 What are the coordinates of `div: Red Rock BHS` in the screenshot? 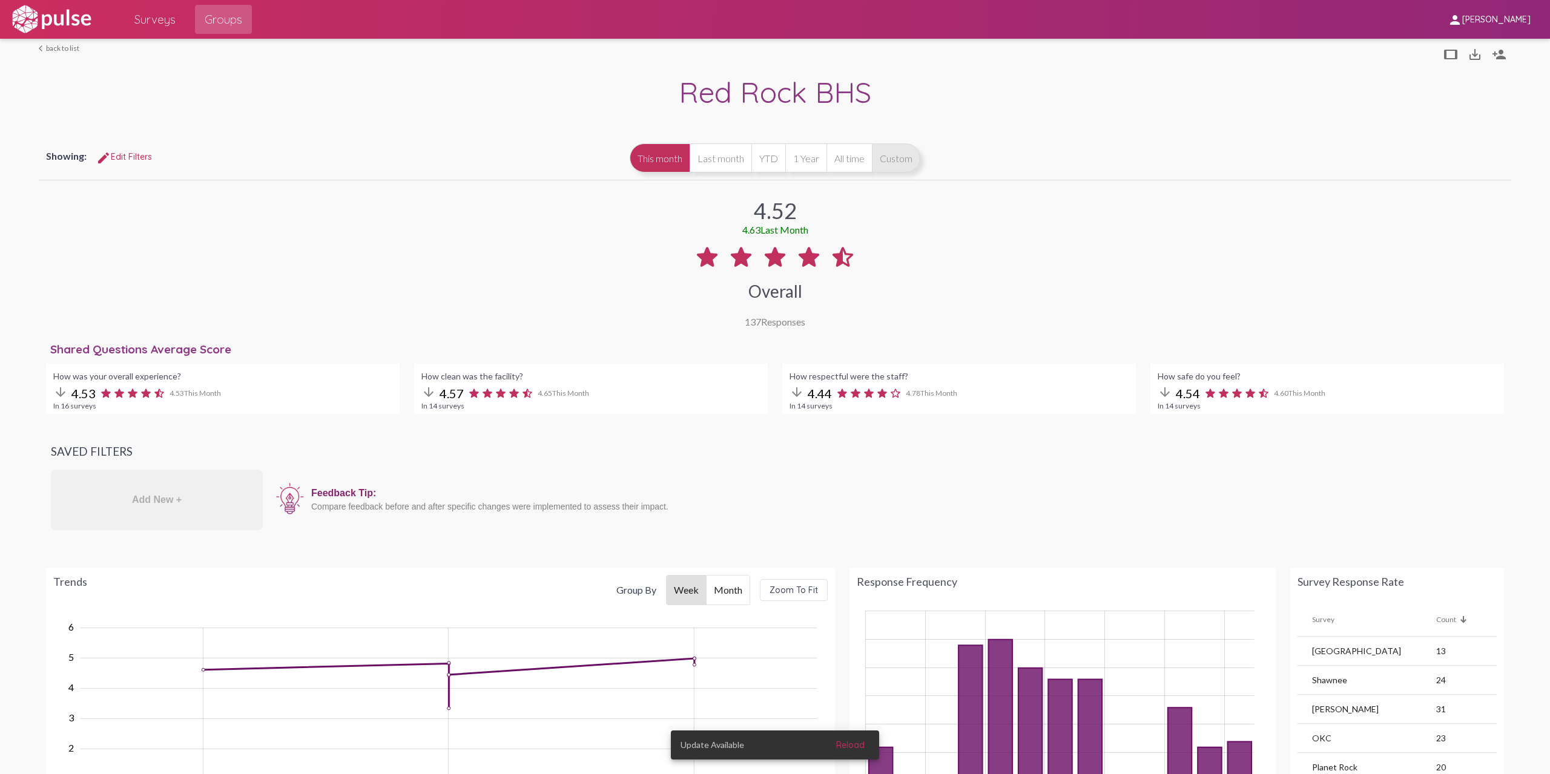 It's located at (775, 93).